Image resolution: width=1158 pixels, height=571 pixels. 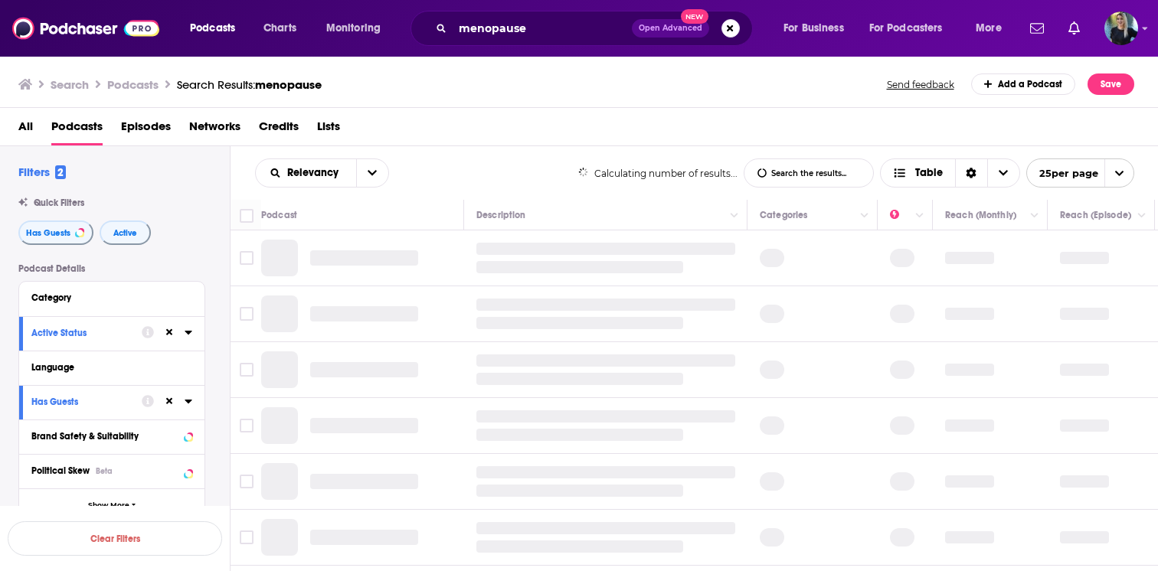 I want to click on span: Monitoring, so click(x=353, y=28).